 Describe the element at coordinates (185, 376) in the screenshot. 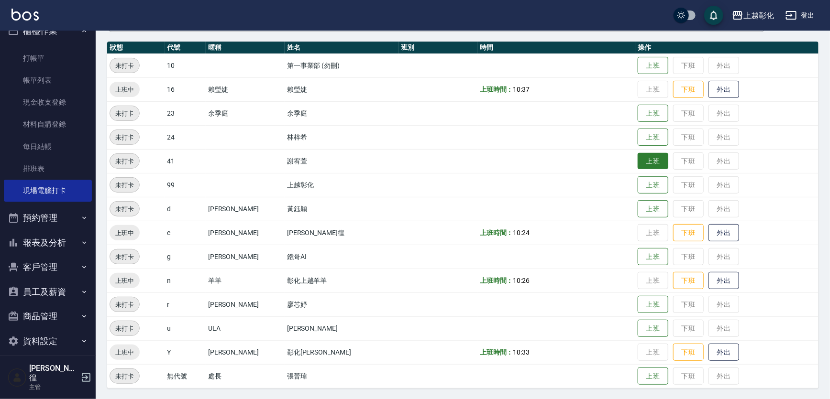

I see `td: 無代號` at that location.